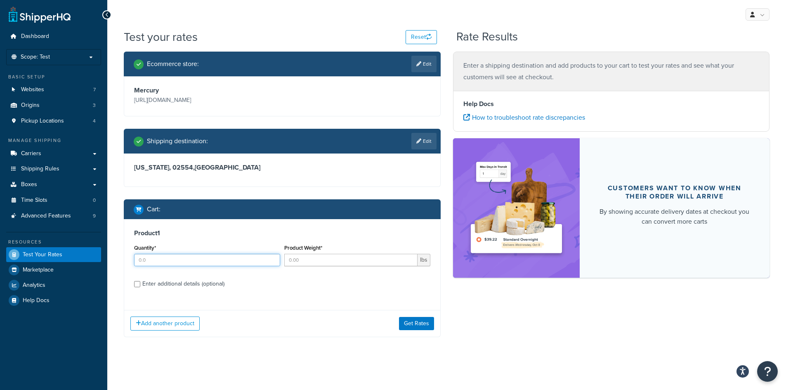  I want to click on span: Analytics, so click(34, 285).